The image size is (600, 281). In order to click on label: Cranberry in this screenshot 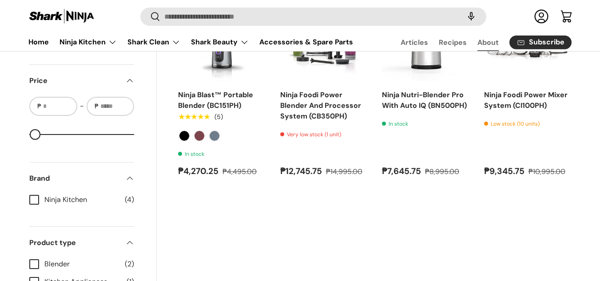, I will do `click(199, 136)`.